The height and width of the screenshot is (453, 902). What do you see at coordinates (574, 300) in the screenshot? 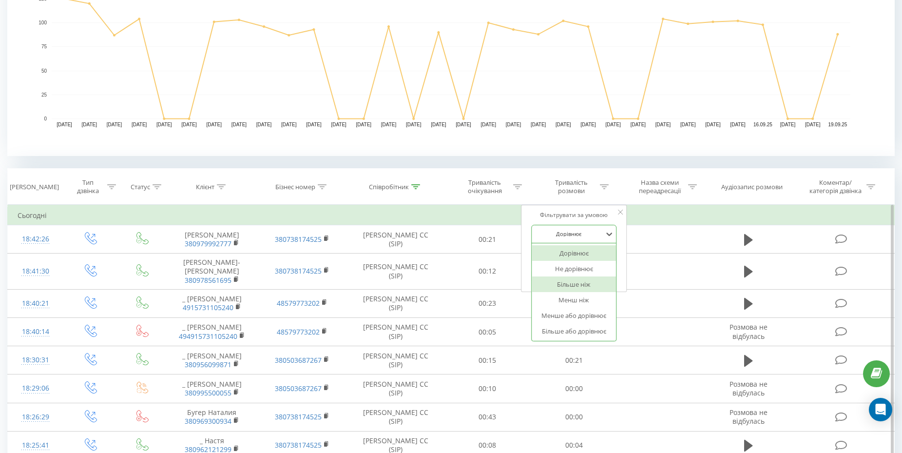
I see `div: Менш ніж` at bounding box center [574, 300].